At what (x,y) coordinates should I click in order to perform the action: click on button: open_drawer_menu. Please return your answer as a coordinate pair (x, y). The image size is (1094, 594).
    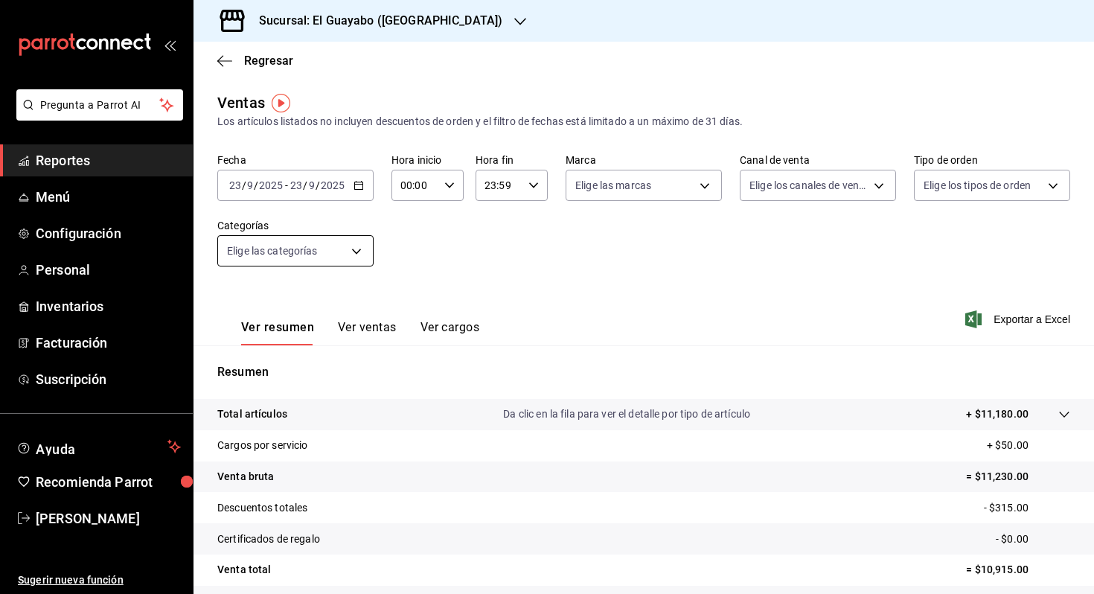
    Looking at the image, I should click on (170, 45).